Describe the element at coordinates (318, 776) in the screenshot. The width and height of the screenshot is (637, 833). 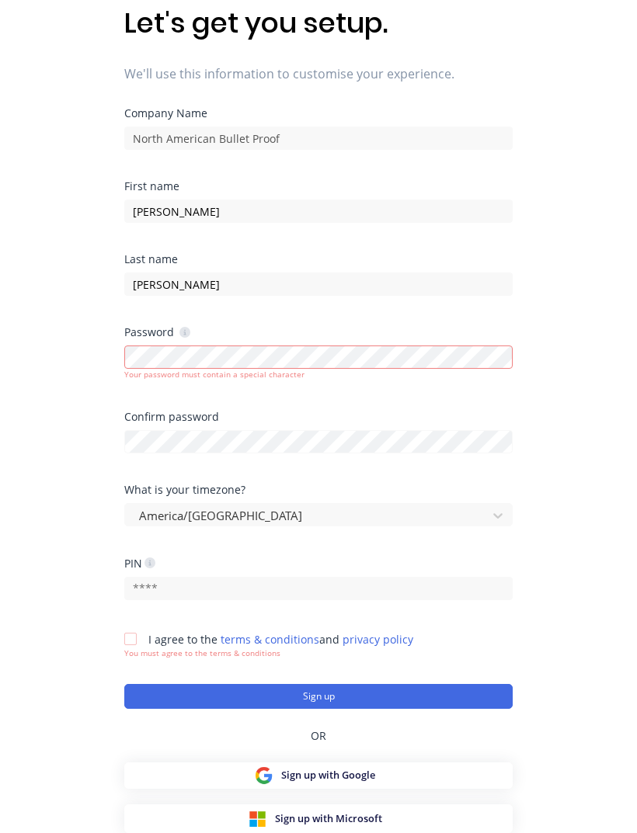
I see `button: Sign up with Google` at that location.